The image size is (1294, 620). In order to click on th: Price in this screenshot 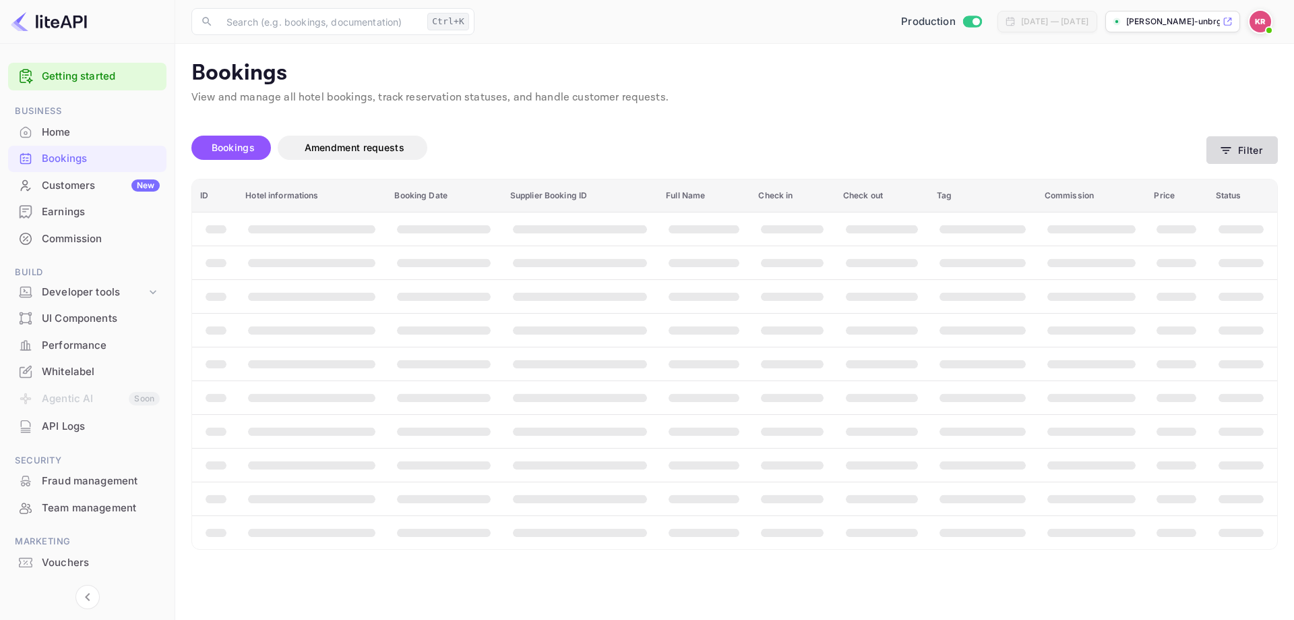, I will do `click(1176, 196)`.